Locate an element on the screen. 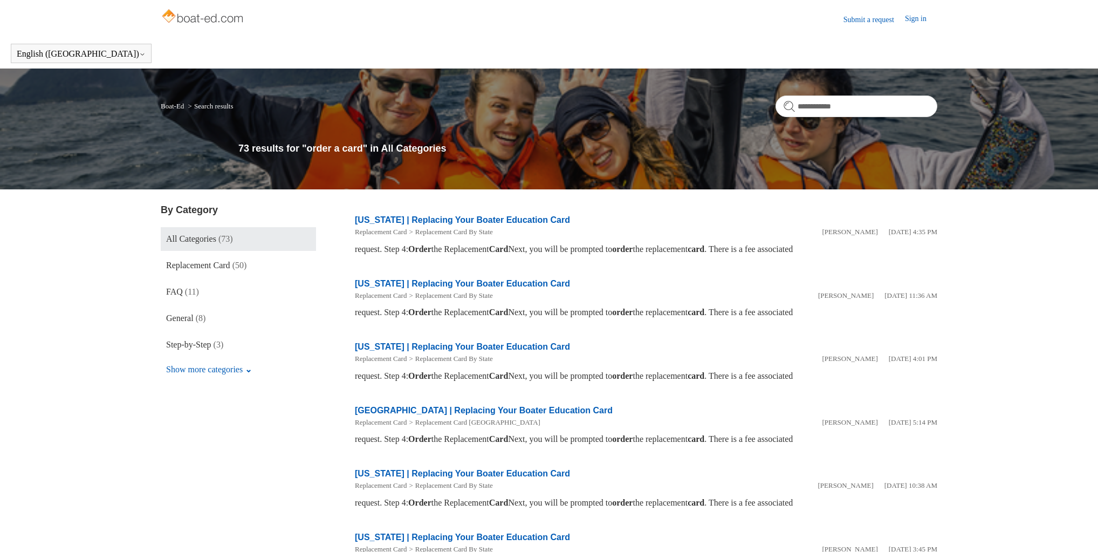  a: FAQ (11) is located at coordinates (238, 292).